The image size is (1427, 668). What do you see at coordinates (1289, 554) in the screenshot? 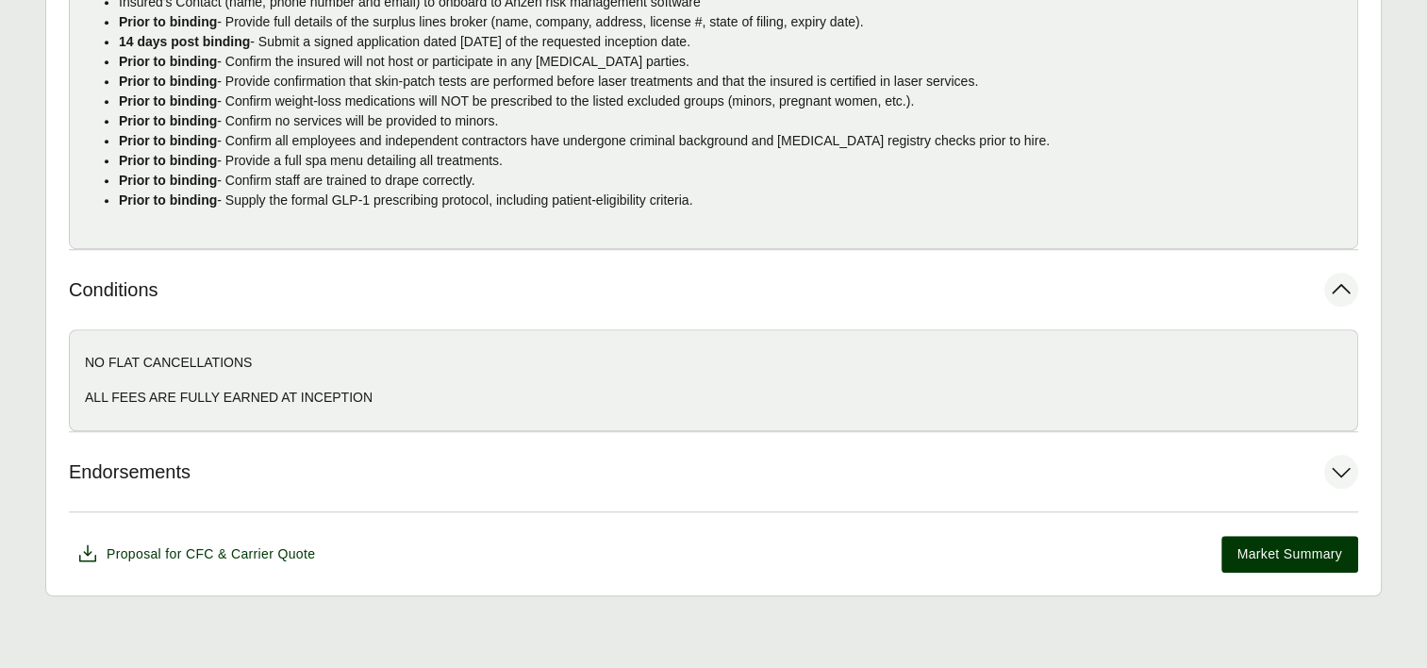
I see `a: Market Summary` at bounding box center [1289, 554].